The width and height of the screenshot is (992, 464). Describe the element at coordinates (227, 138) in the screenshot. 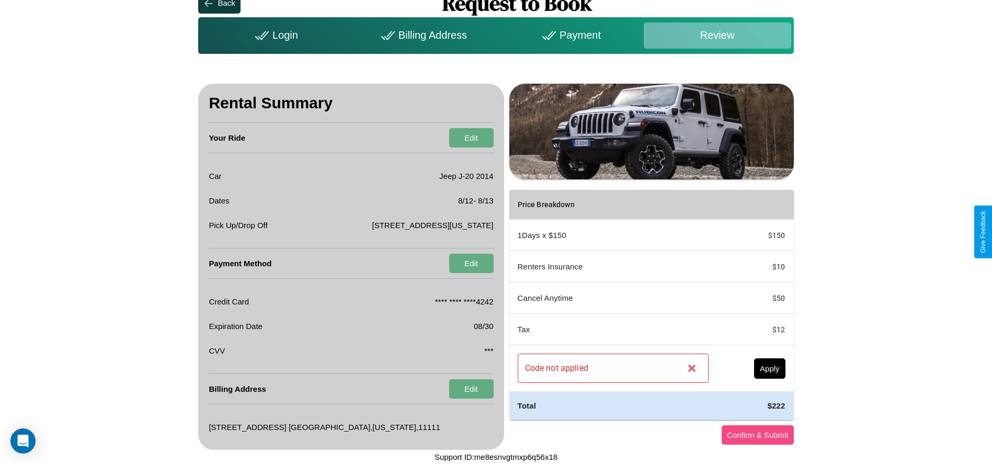

I see `h4: Your Ride` at that location.